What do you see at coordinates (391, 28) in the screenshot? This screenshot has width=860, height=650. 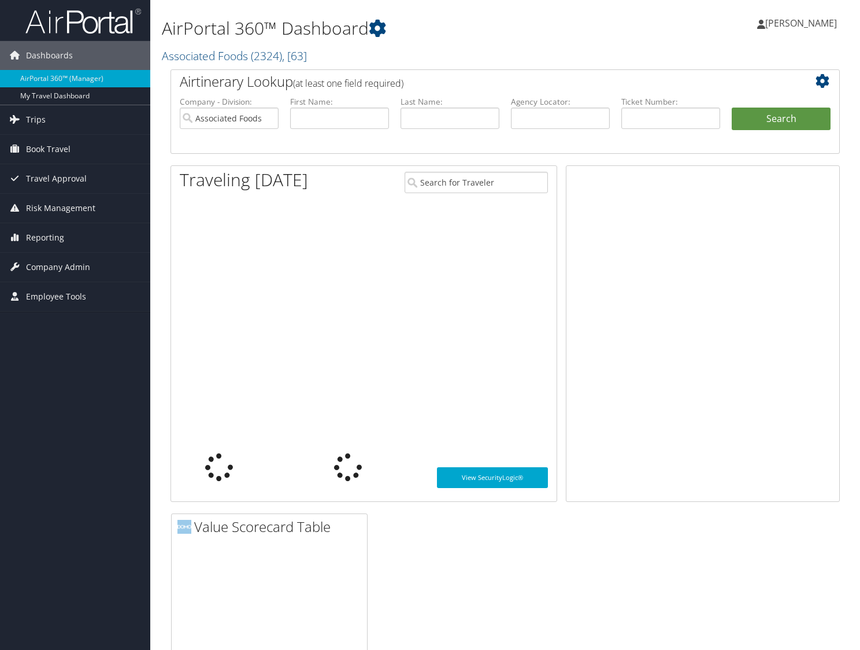 I see `h1: AirPortal 360™ Dashboard` at bounding box center [391, 28].